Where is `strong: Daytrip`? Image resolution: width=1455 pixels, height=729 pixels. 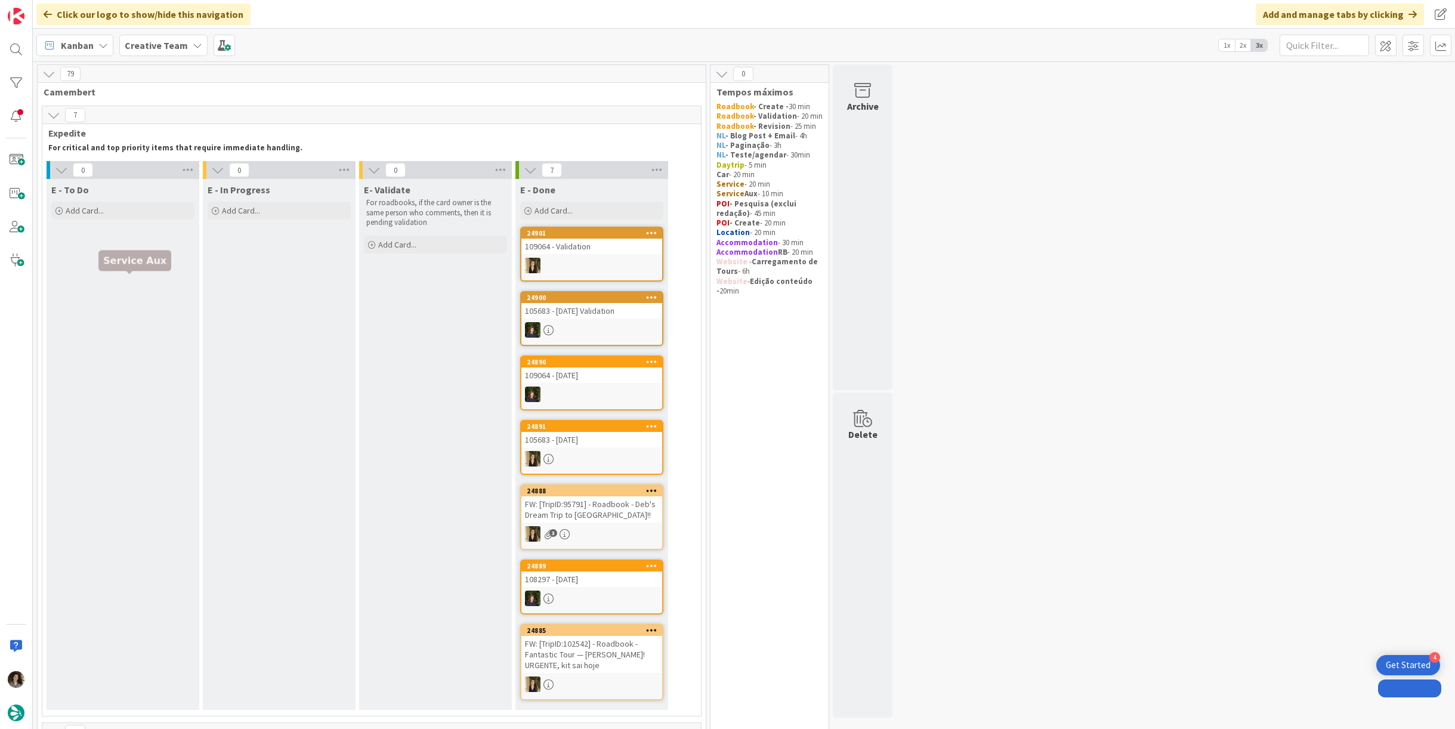 strong: Daytrip is located at coordinates (730, 165).